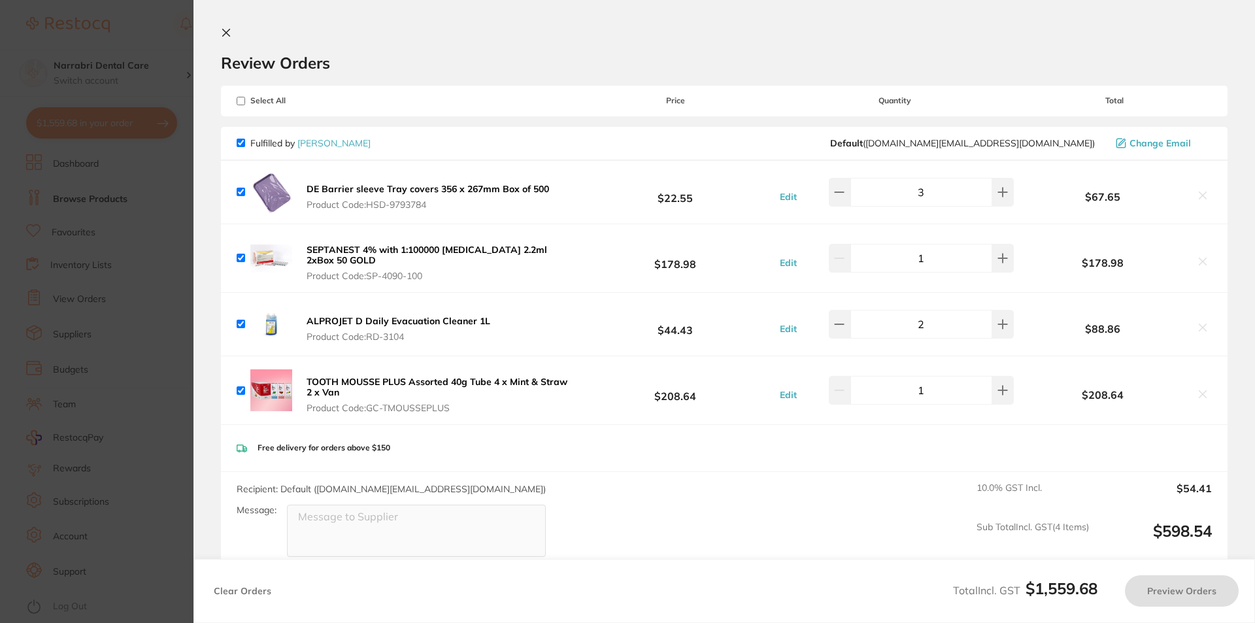 This screenshot has width=1255, height=623. Describe the element at coordinates (962, 143) in the screenshot. I see `span: customer.care@henryschein.com.au` at that location.